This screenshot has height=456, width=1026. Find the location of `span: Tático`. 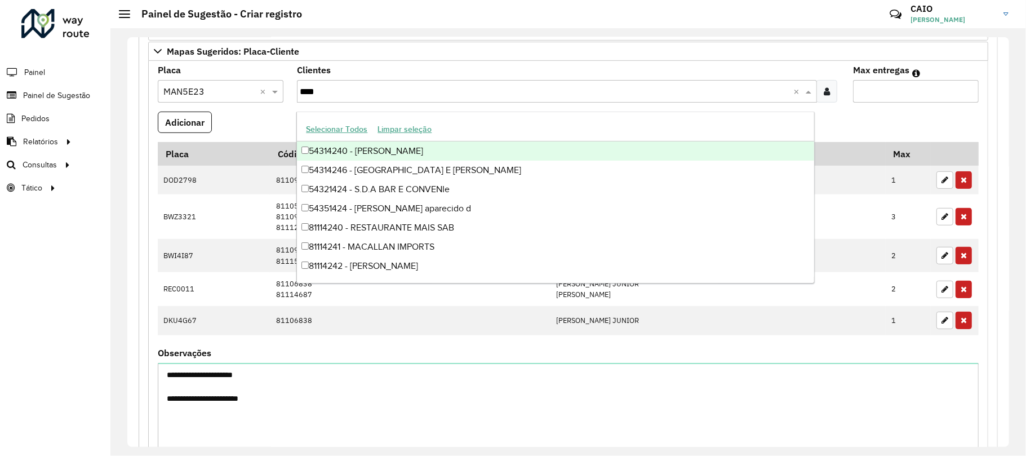

span: Tático is located at coordinates (32, 188).